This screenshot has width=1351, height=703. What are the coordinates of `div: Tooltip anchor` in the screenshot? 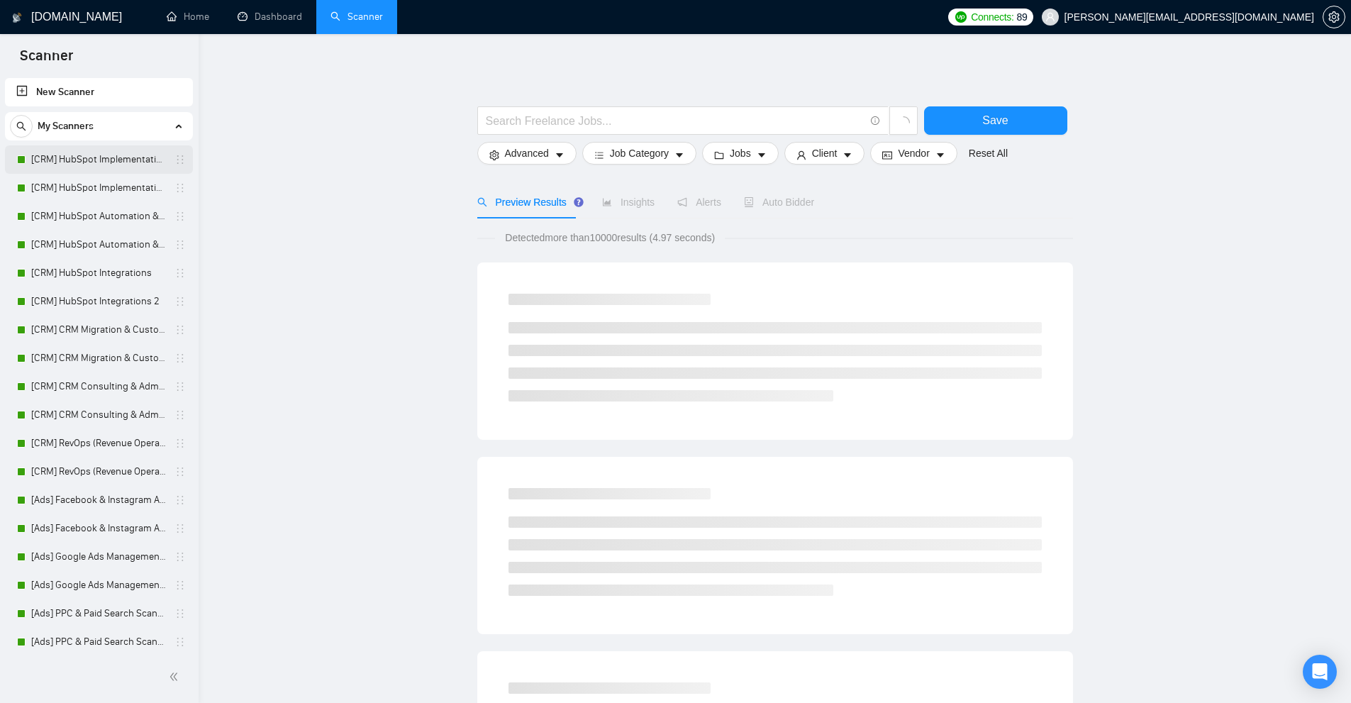 It's located at (579, 202).